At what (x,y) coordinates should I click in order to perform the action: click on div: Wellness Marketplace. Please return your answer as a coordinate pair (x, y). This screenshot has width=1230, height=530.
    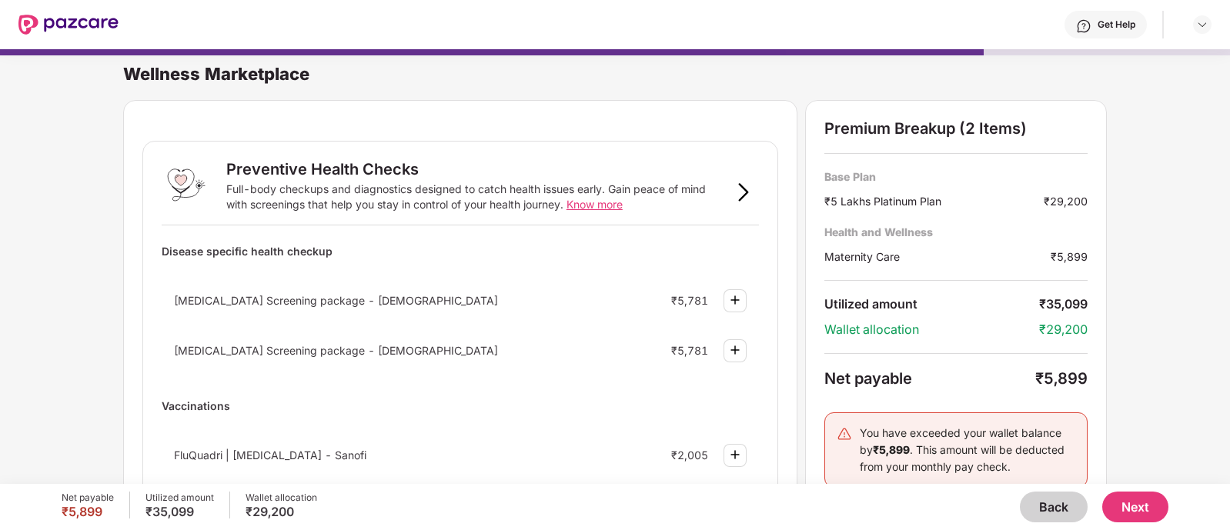
    Looking at the image, I should click on (676, 74).